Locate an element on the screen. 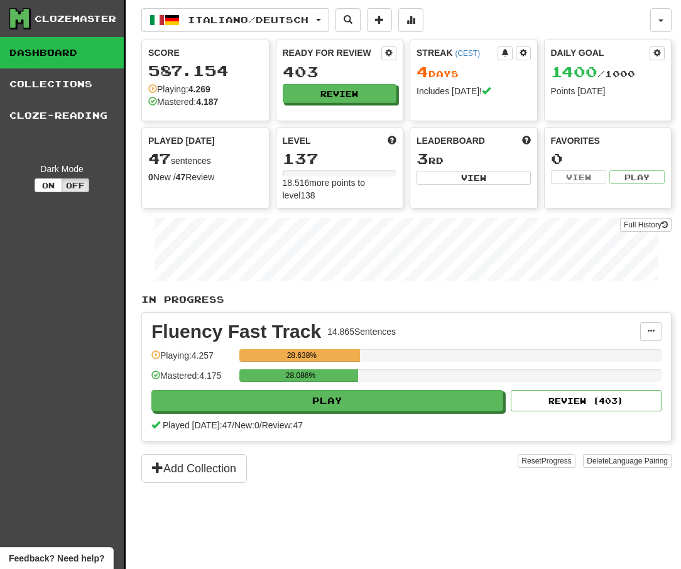 The height and width of the screenshot is (569, 681). div: 137 is located at coordinates (340, 158).